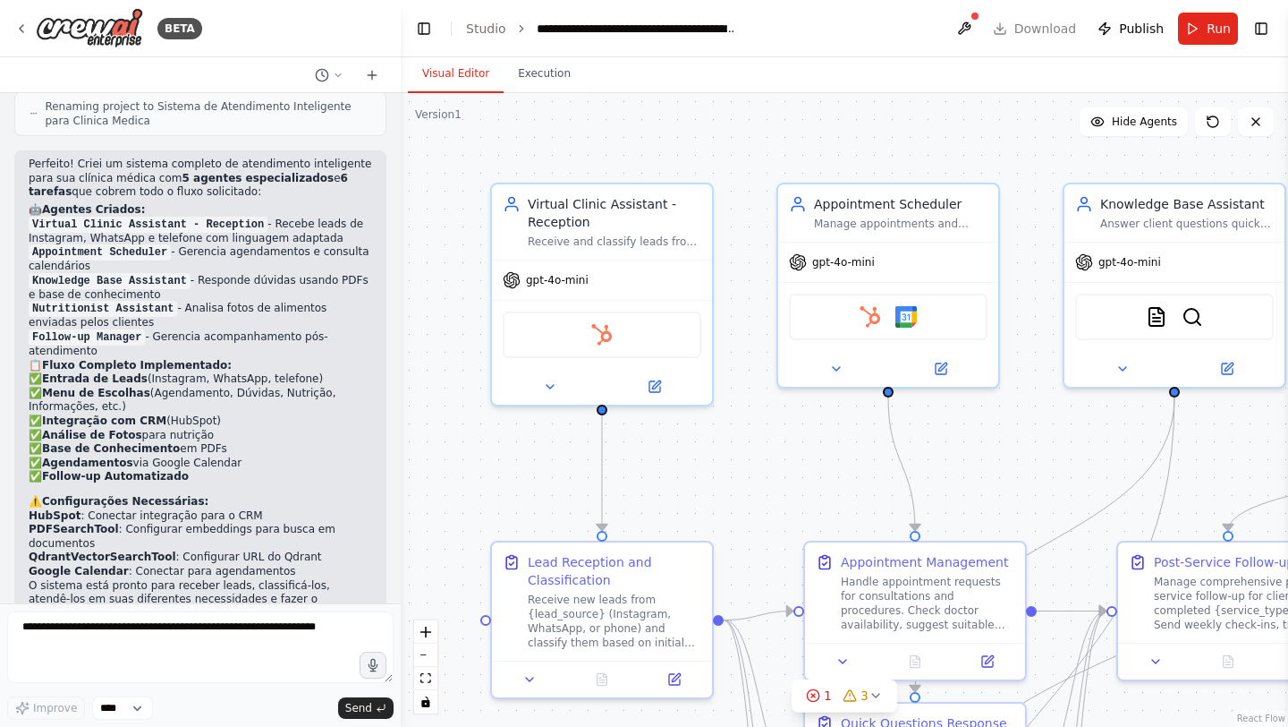 The image size is (1288, 727). Describe the element at coordinates (1208, 29) in the screenshot. I see `button: Run` at that location.